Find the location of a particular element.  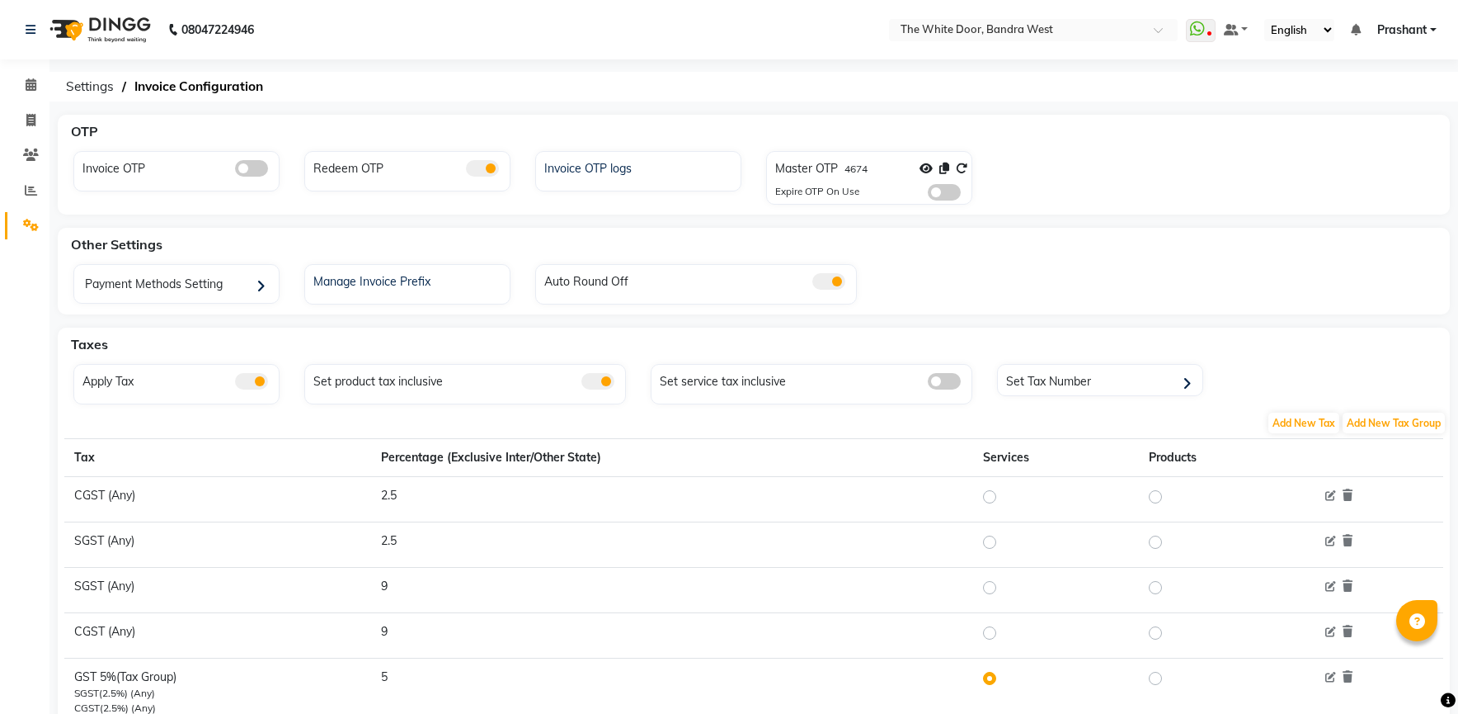

span: Settings is located at coordinates (90, 87).